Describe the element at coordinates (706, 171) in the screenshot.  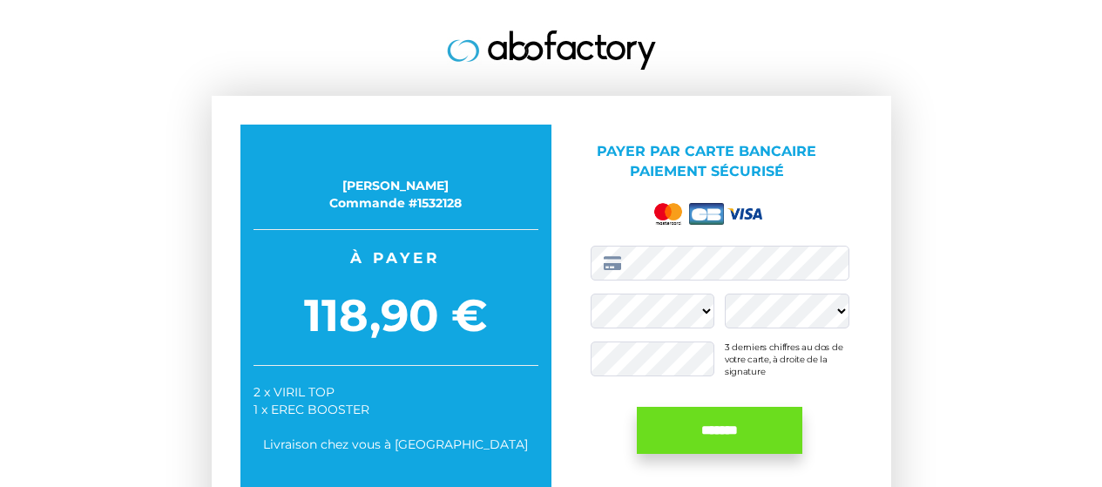
I see `span: Paiement sécurisé` at that location.